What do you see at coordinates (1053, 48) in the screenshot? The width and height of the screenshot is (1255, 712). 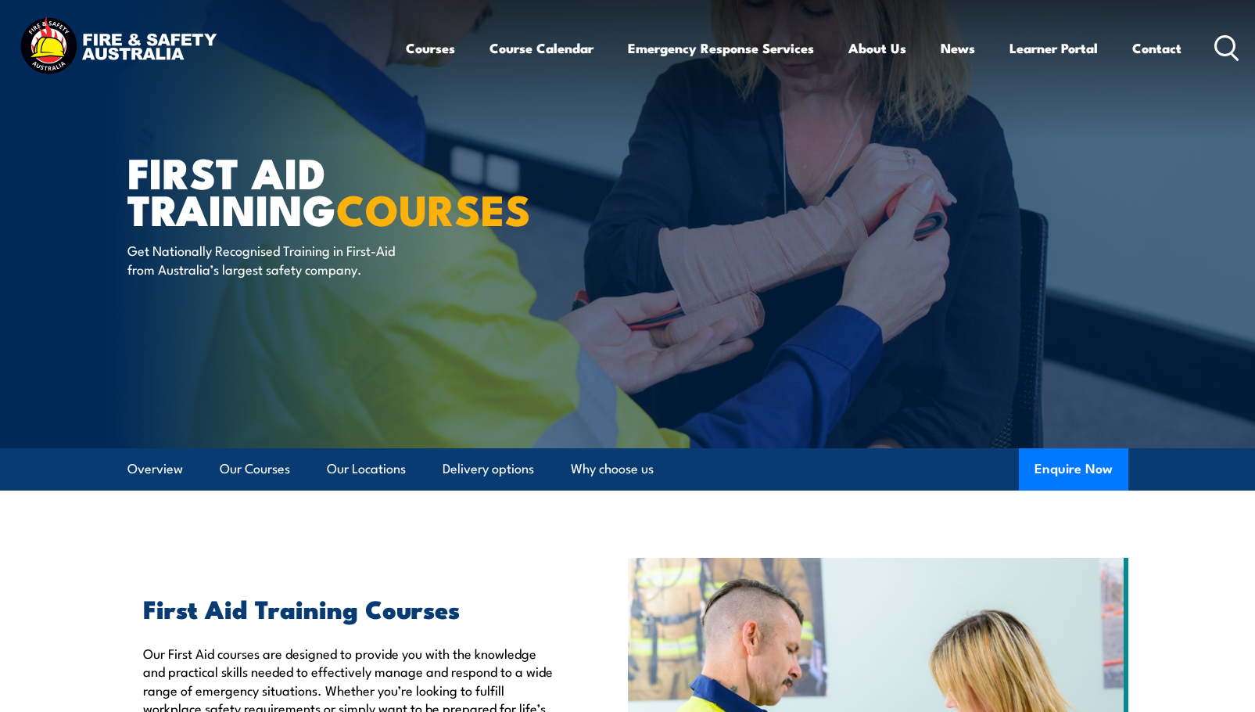 I see `a: Learner Portal` at bounding box center [1053, 48].